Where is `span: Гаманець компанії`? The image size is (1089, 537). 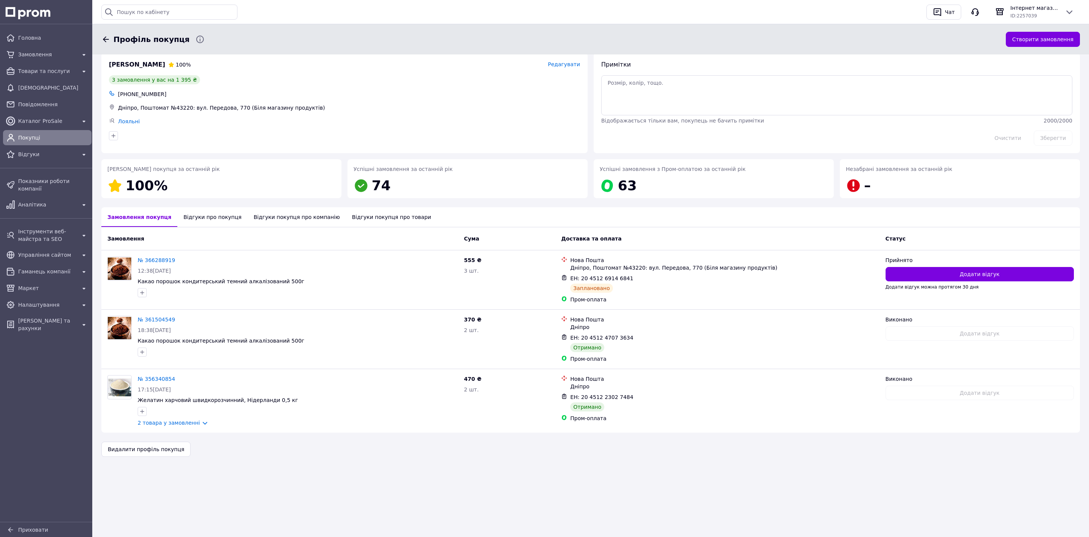
span: Гаманець компанії is located at coordinates (47, 271).